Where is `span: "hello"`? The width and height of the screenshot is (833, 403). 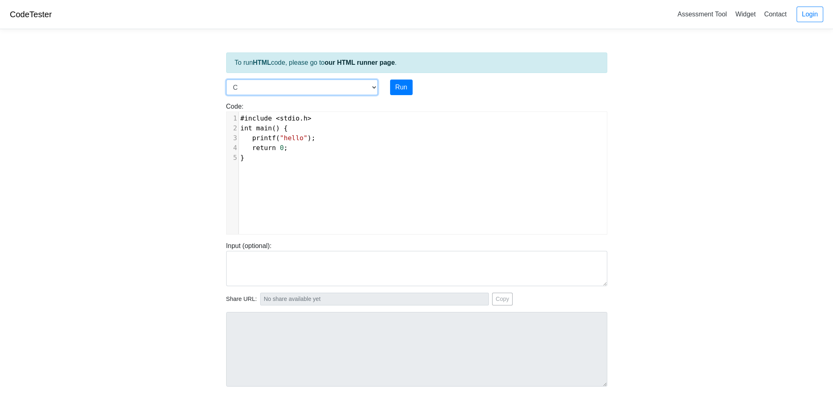
span: "hello" is located at coordinates (293, 138).